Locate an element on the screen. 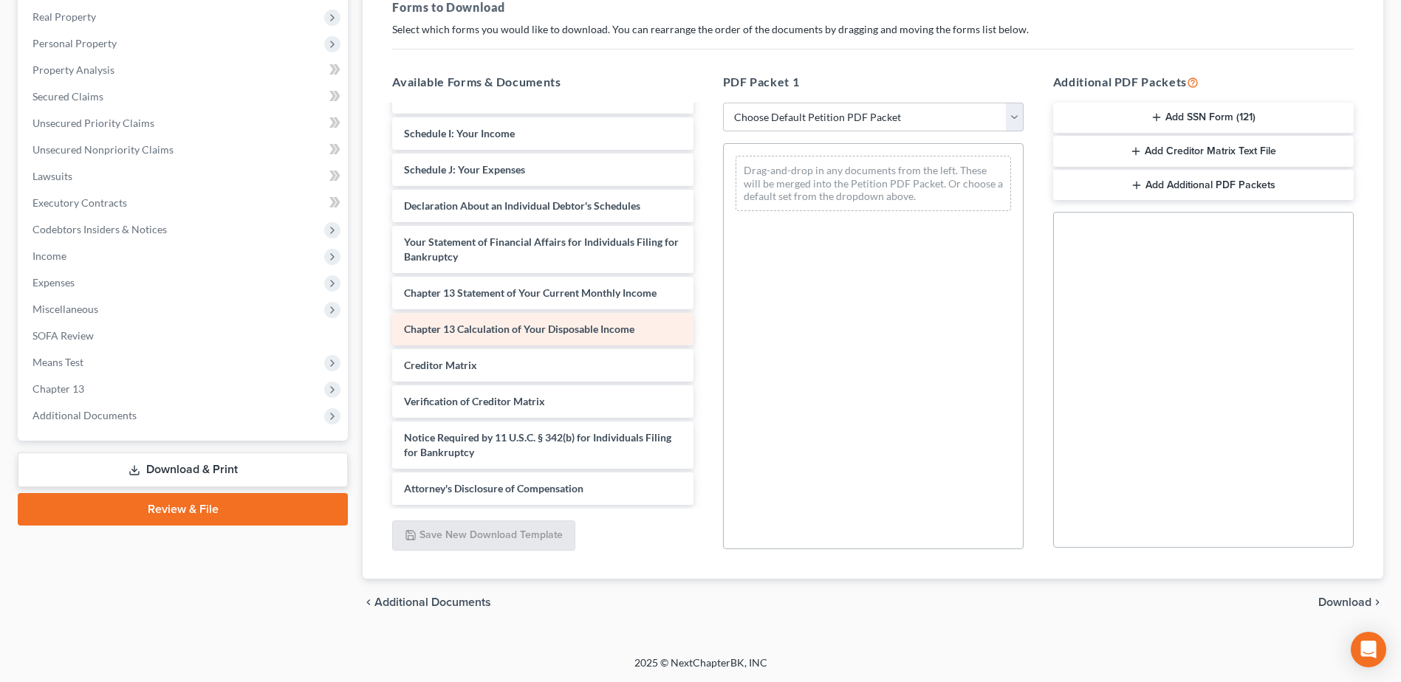  div: Open Intercom Messenger is located at coordinates (1368, 650).